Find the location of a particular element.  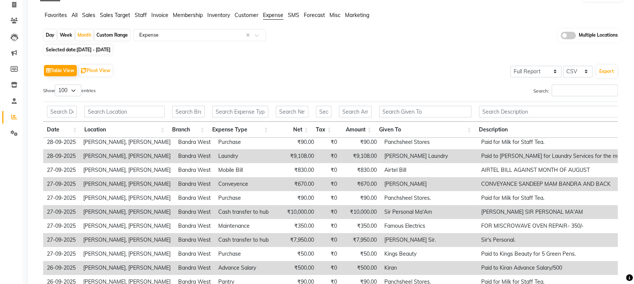

span: Membership is located at coordinates (188, 15).